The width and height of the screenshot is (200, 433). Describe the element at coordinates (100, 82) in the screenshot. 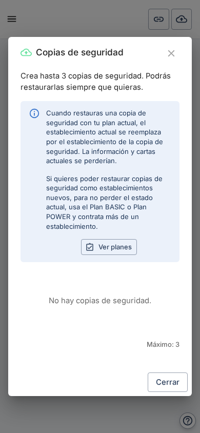

I see `p: Crea hasta 3 copias de seguridad. Podrás restaurarlas siempre que quieras.` at that location.